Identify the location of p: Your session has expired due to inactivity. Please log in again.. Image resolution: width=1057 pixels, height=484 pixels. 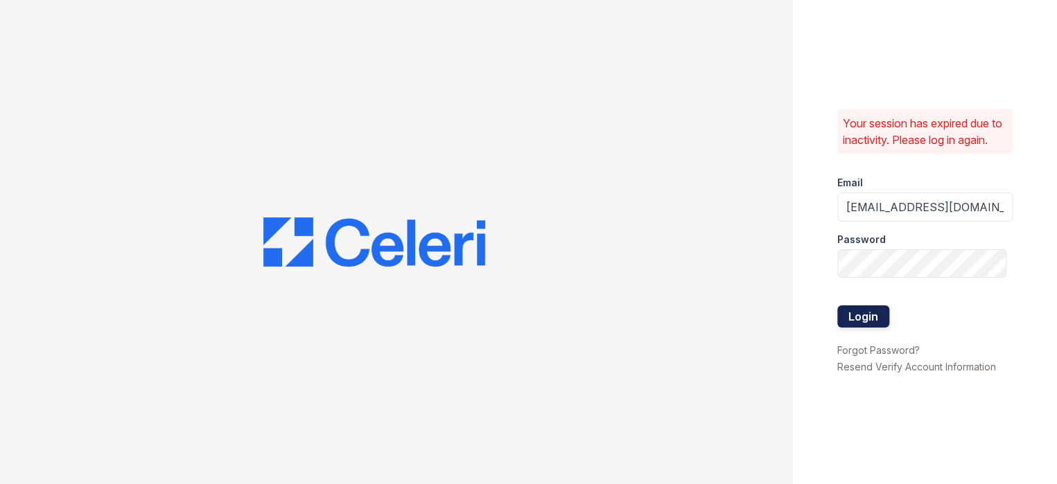
(924, 132).